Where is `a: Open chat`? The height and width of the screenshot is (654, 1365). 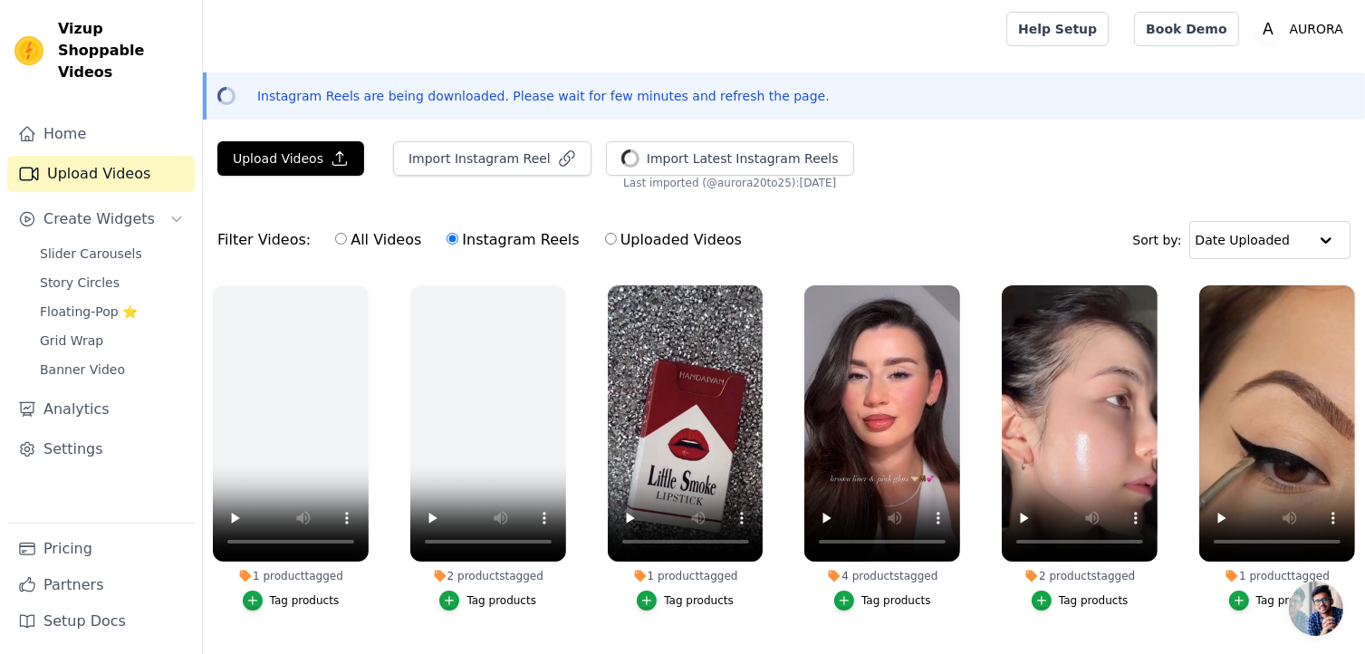 a: Open chat is located at coordinates (1316, 609).